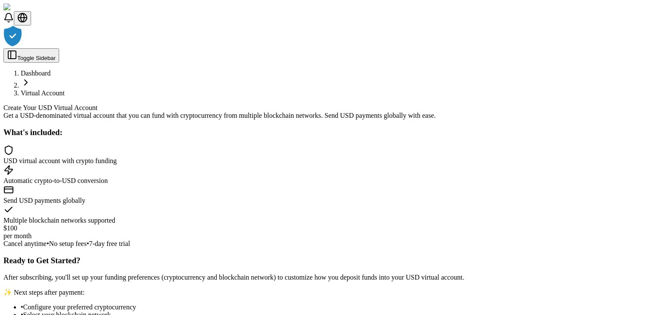 The height and width of the screenshot is (315, 663). I want to click on span: Automatic crypto-to-USD conversion, so click(56, 180).